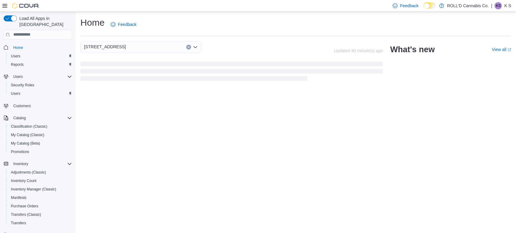  Describe the element at coordinates (26, 6) in the screenshot. I see `img: Cova` at that location.